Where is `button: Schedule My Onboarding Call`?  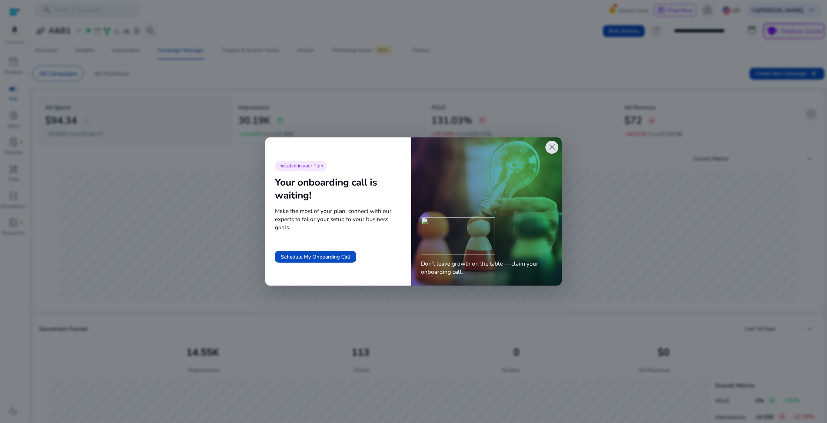 button: Schedule My Onboarding Call is located at coordinates (315, 257).